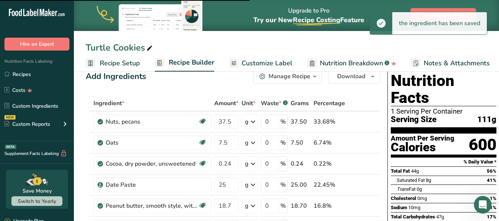 The width and height of the screenshot is (499, 221). What do you see at coordinates (329, 185) in the screenshot?
I see `div: 22.45%` at bounding box center [329, 185].